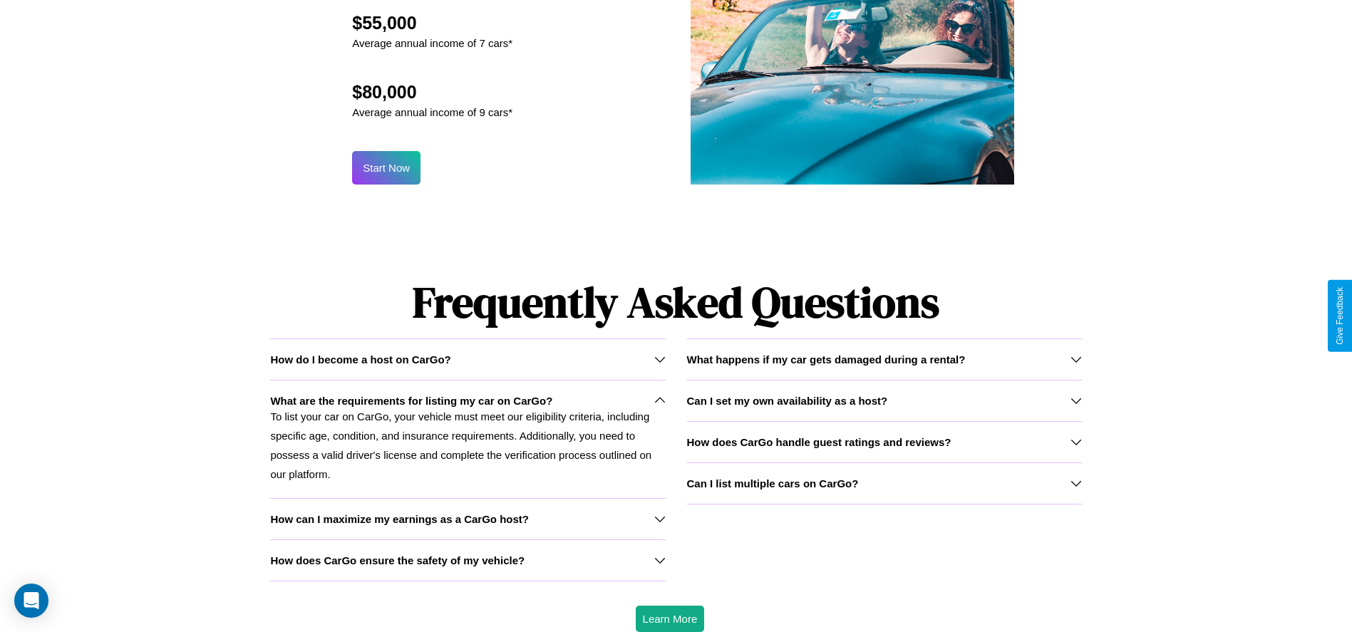 This screenshot has width=1352, height=632. What do you see at coordinates (432, 112) in the screenshot?
I see `p: Average annual income of 9 cars*` at bounding box center [432, 112].